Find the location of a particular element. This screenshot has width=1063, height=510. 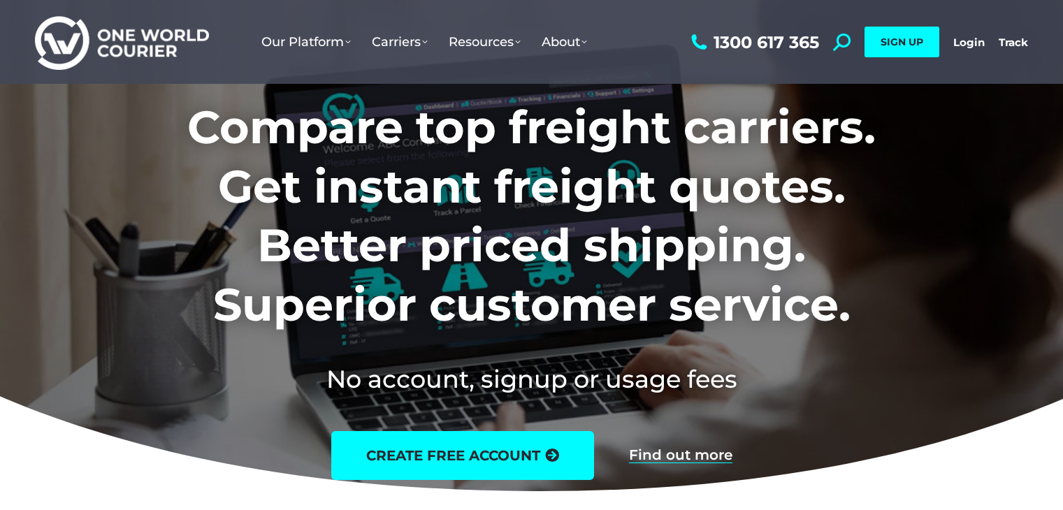

span: SIGN UP is located at coordinates (902, 42).